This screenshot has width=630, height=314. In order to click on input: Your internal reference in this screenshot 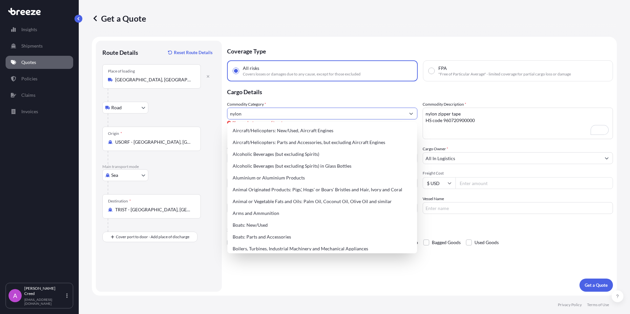, I will do `click(322, 208)`.